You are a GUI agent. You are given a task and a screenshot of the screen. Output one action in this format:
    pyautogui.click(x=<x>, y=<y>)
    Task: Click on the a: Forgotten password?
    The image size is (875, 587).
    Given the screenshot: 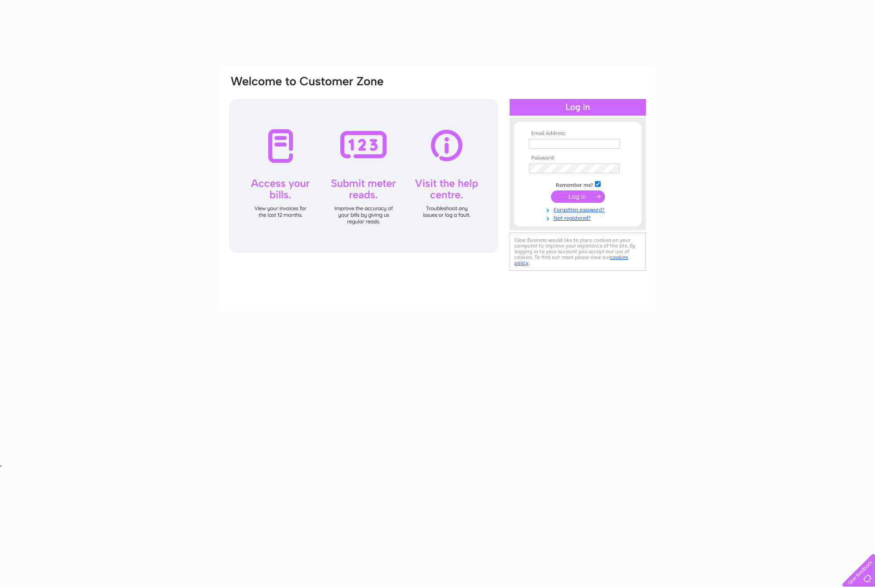 What is the action you would take?
    pyautogui.click(x=579, y=209)
    